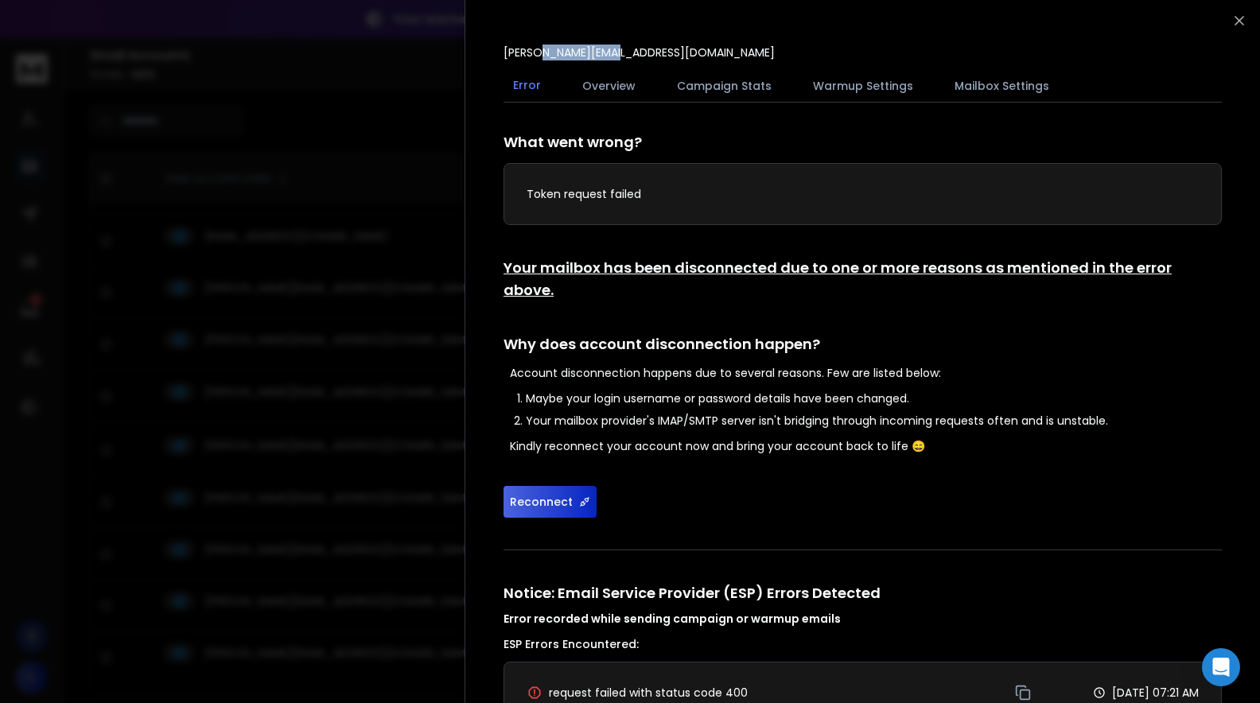  I want to click on h4: Error recorded while sending campaign or warmup emails, so click(863, 619).